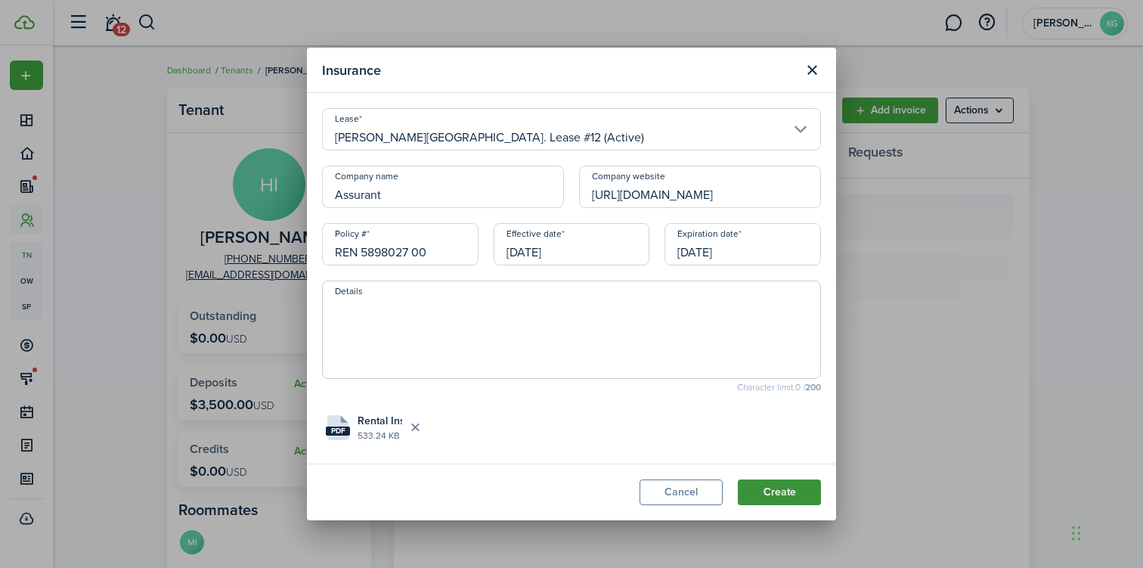 Image resolution: width=1143 pixels, height=568 pixels. I want to click on div: Chat Widget, so click(1105, 531).